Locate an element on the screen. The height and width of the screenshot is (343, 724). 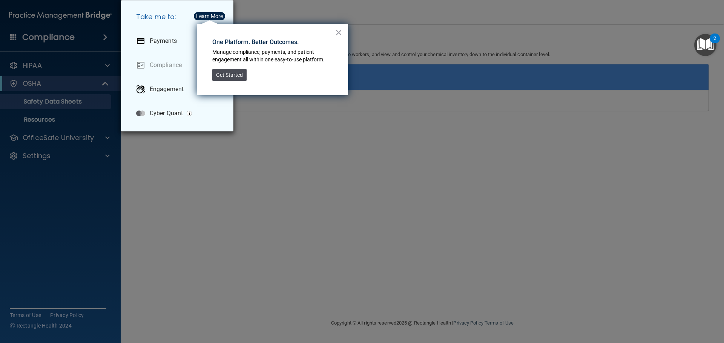
button: Open Resource Center, 2 new notifications is located at coordinates (705, 45).